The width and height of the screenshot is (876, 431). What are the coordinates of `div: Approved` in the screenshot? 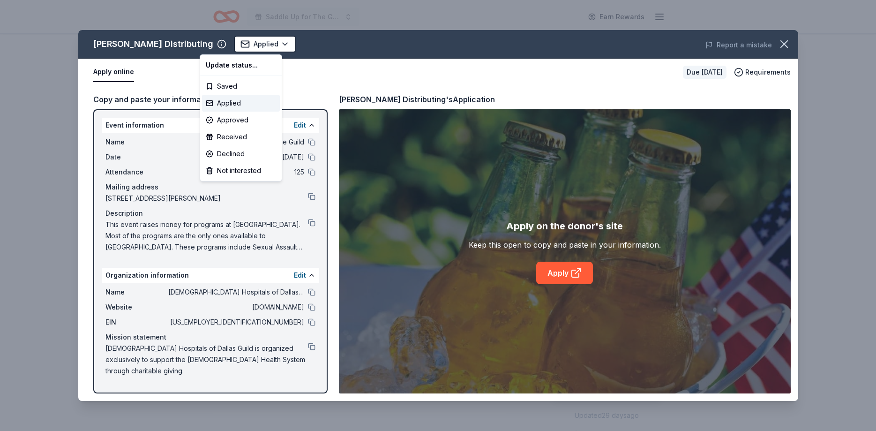 It's located at (241, 120).